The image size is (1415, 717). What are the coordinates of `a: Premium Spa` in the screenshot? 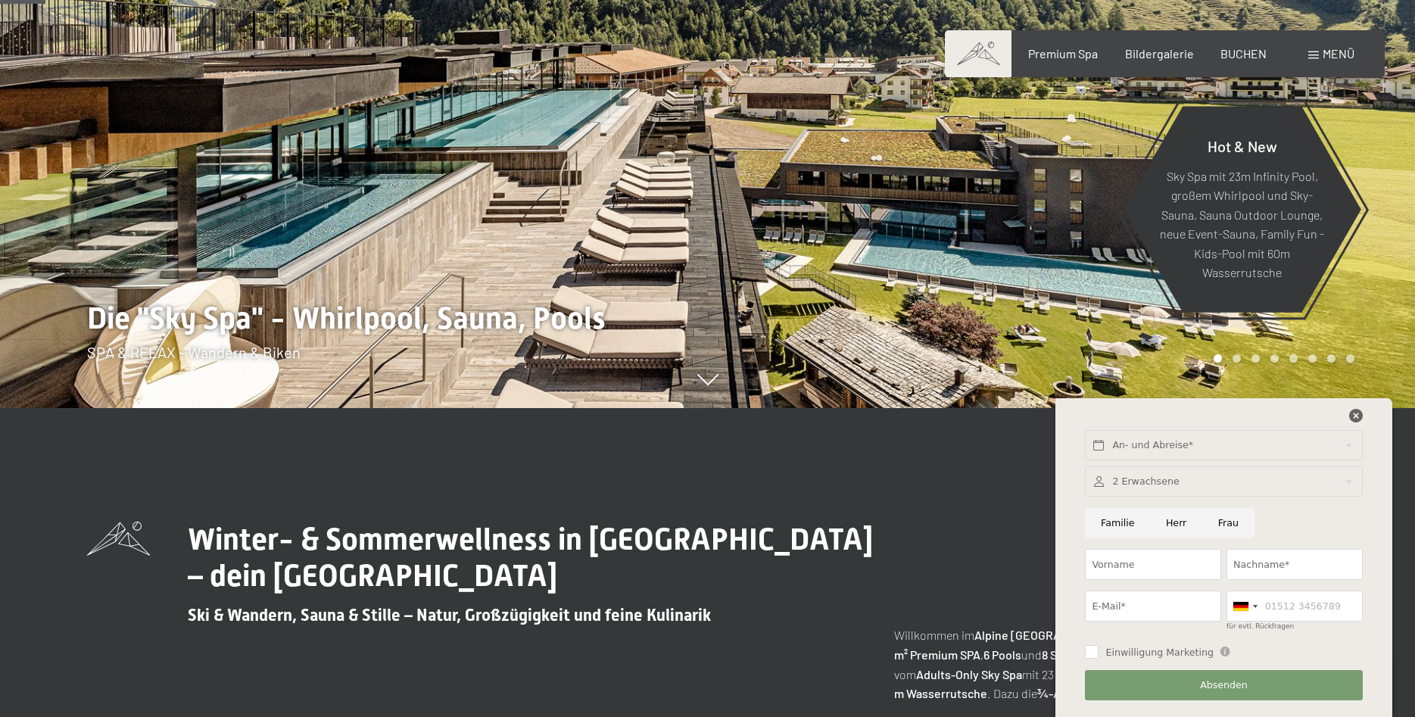 It's located at (1063, 53).